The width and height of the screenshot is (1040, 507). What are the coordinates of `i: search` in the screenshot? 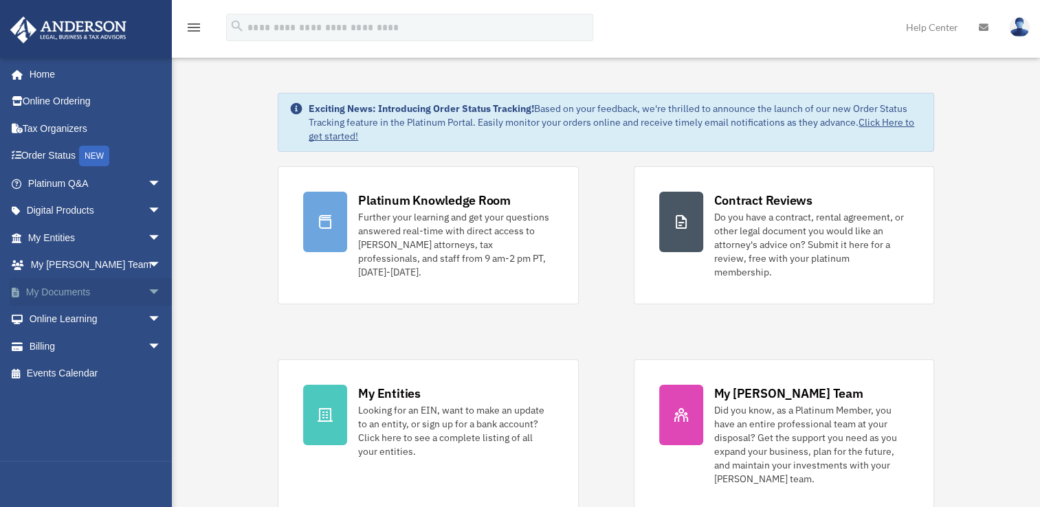 It's located at (237, 26).